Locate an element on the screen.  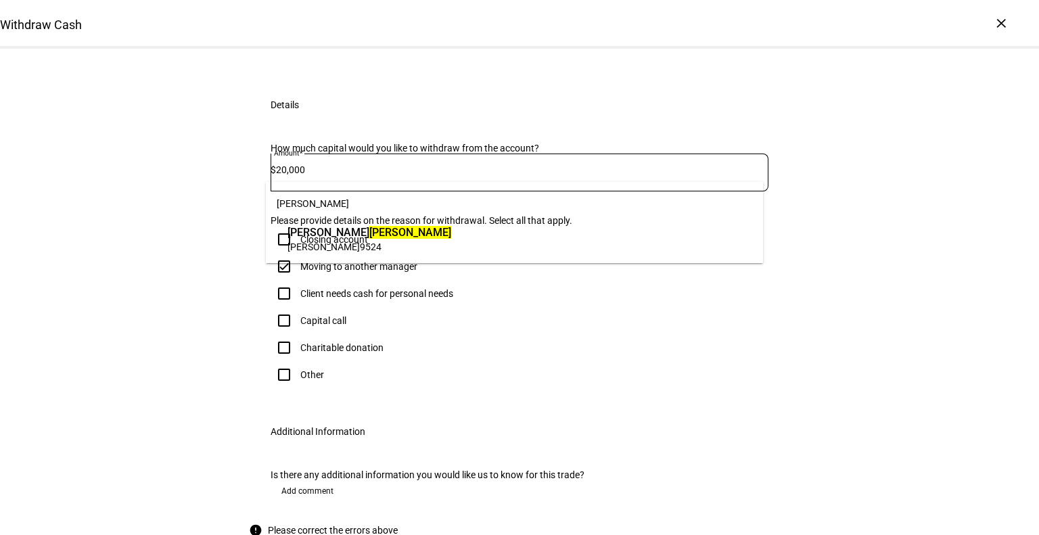
div: Charitable donation is located at coordinates (342, 348).